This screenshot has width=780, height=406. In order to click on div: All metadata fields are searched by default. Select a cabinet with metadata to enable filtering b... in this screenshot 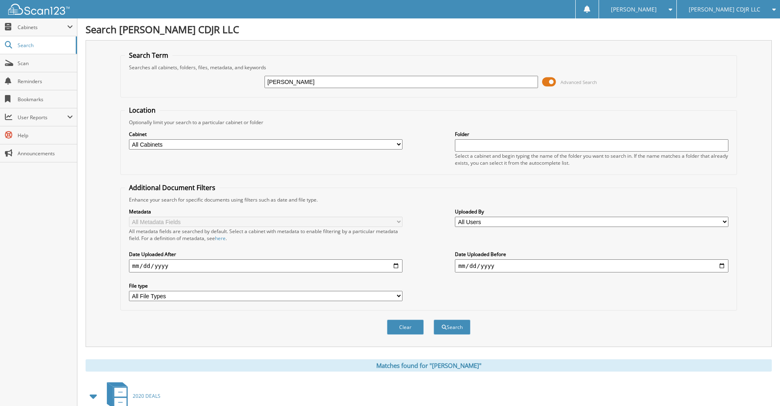, I will do `click(266, 235)`.